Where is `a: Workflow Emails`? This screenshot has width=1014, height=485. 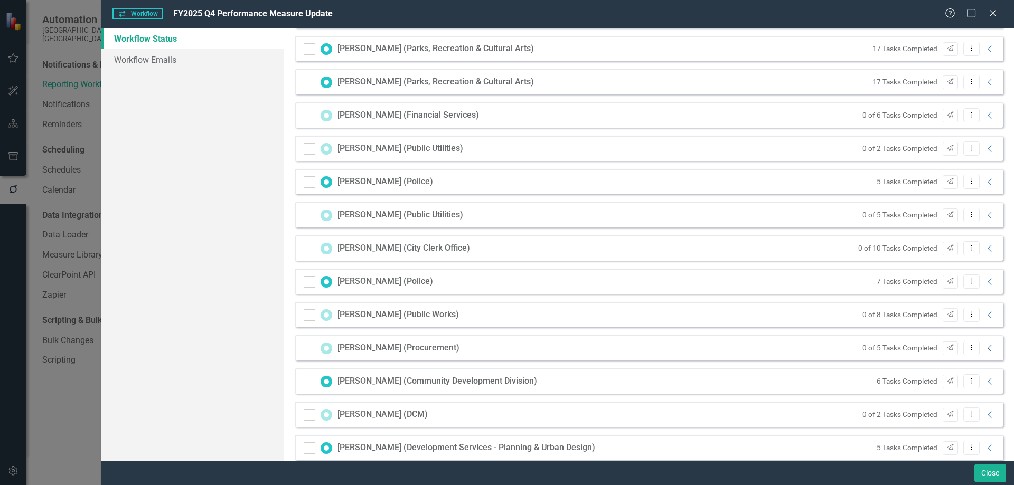 a: Workflow Emails is located at coordinates (193, 60).